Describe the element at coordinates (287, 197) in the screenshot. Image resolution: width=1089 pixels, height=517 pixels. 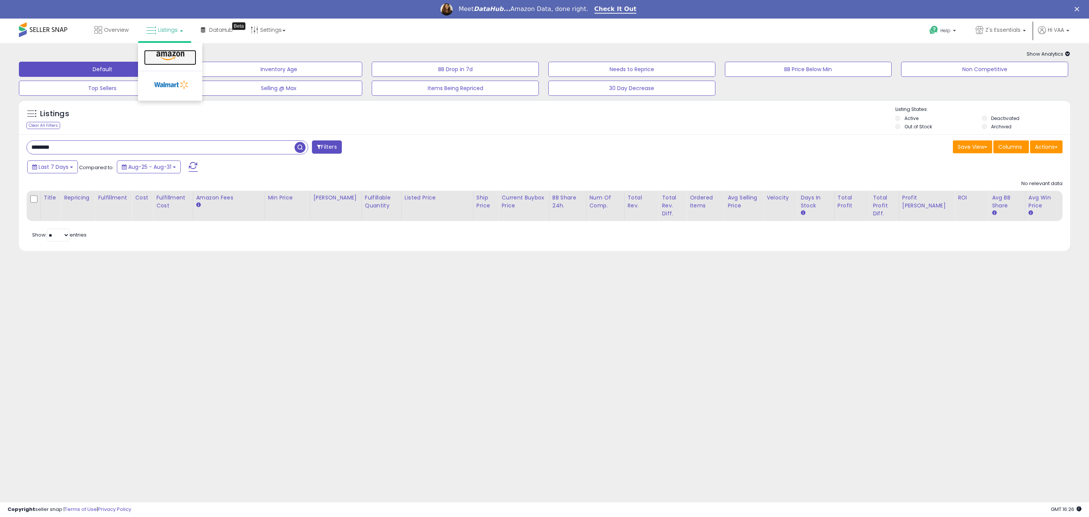
I see `div: Min Price` at that location.